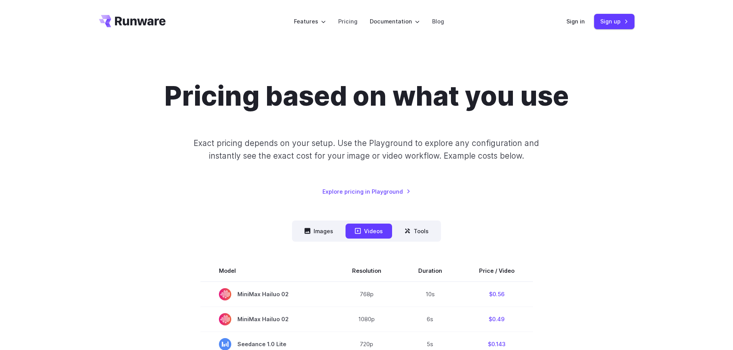  Describe the element at coordinates (367, 271) in the screenshot. I see `th: Resolution` at that location.